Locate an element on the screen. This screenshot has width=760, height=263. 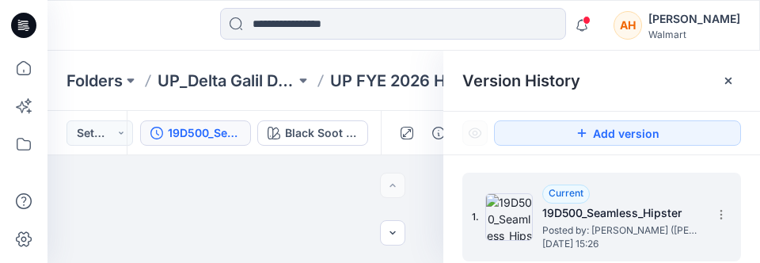
span: Posted by: Dorelle Mcpherson (Delta Galil) is located at coordinates (621, 230).